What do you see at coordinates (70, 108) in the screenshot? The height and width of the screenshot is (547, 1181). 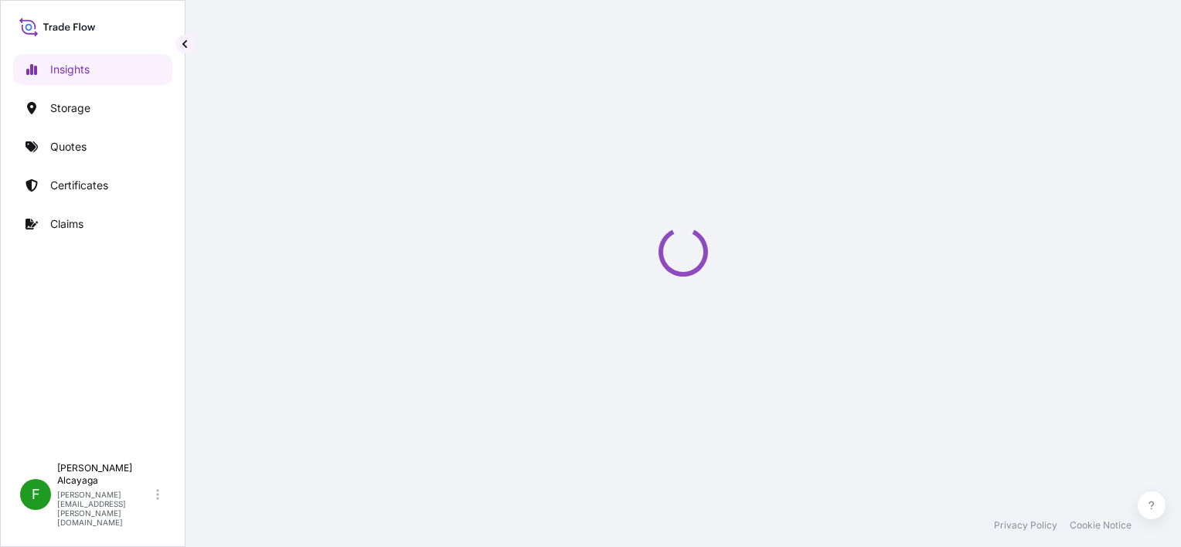 I see `p: Storage` at bounding box center [70, 108].